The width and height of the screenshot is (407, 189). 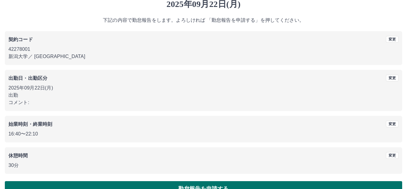 I want to click on b: 休憩時間, so click(x=18, y=155).